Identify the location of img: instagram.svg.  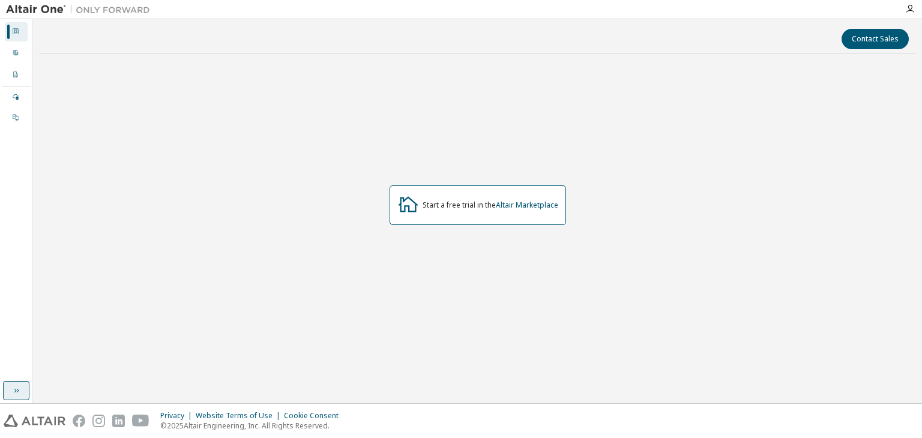
(98, 421).